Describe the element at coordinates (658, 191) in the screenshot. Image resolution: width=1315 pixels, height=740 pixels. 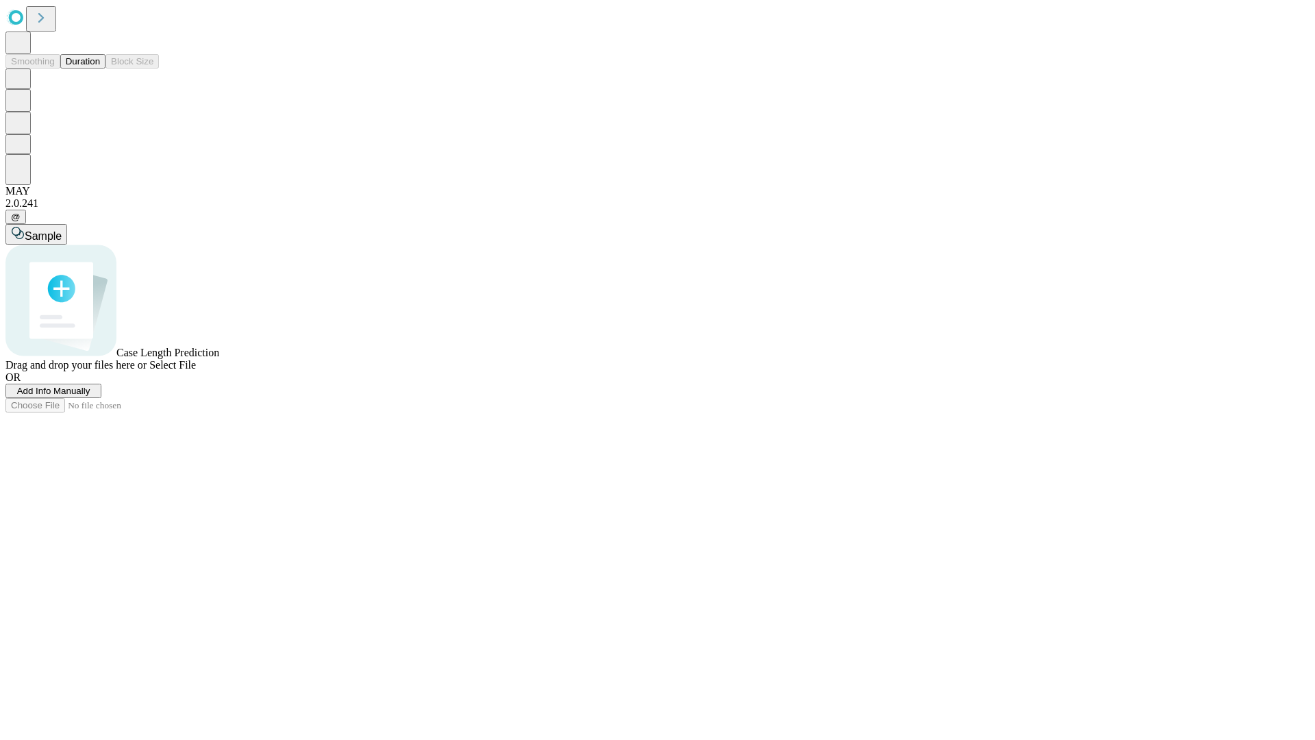
I see `div: MAY` at that location.